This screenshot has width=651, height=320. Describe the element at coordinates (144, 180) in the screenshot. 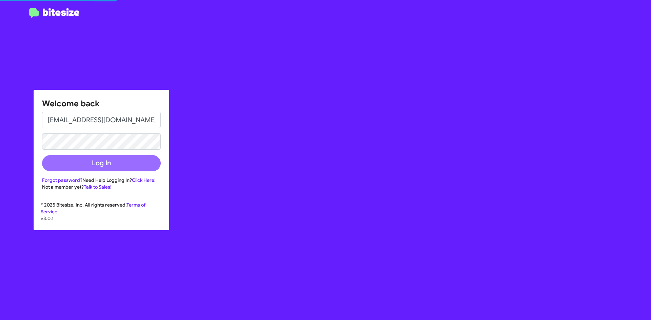

I see `a: Click Here!` at that location.